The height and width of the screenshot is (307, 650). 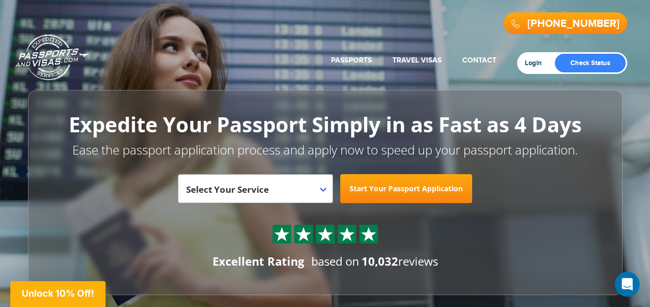 I want to click on span: reviews, so click(x=400, y=261).